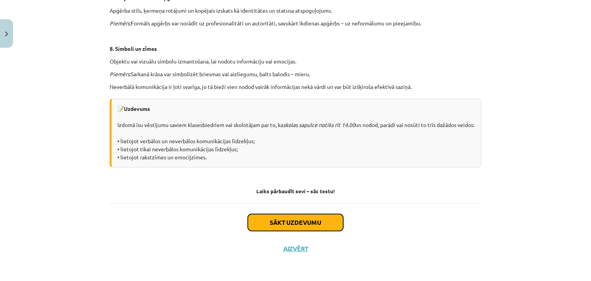 The height and width of the screenshot is (281, 591). Describe the element at coordinates (296, 133) in the screenshot. I see `div: 📝 Izdomā īsu vēstījumu saviem klasesbiedriem vai skolotājam par to, ka un nodod, parādi vai nosūt...` at that location.